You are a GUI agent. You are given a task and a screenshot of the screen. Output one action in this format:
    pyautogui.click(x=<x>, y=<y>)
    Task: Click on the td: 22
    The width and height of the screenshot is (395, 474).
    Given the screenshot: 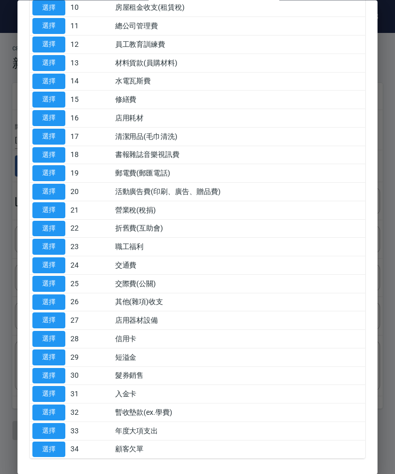 What is the action you would take?
    pyautogui.click(x=90, y=229)
    